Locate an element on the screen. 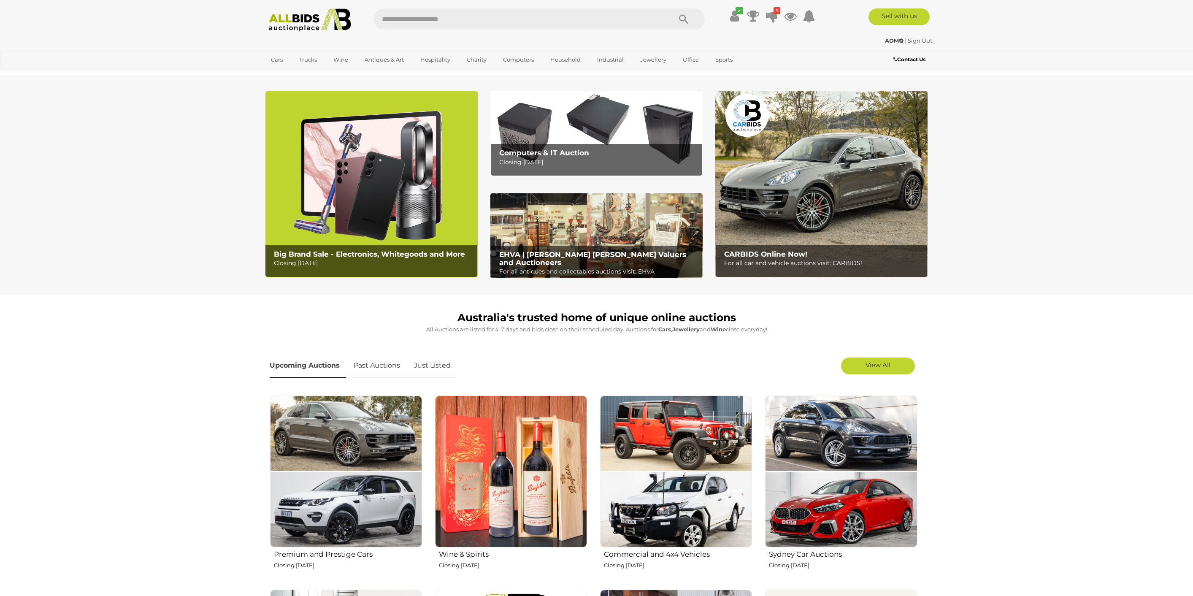 The width and height of the screenshot is (1193, 596). span: View All is located at coordinates (878, 365).